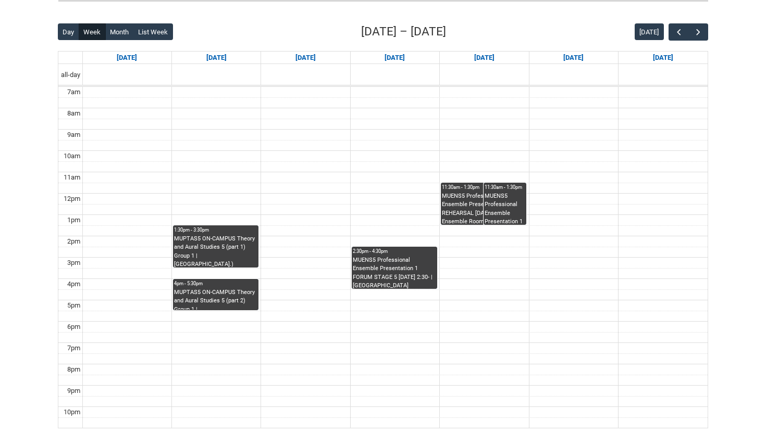  I want to click on a: Go to September 15, 2025, so click(216, 58).